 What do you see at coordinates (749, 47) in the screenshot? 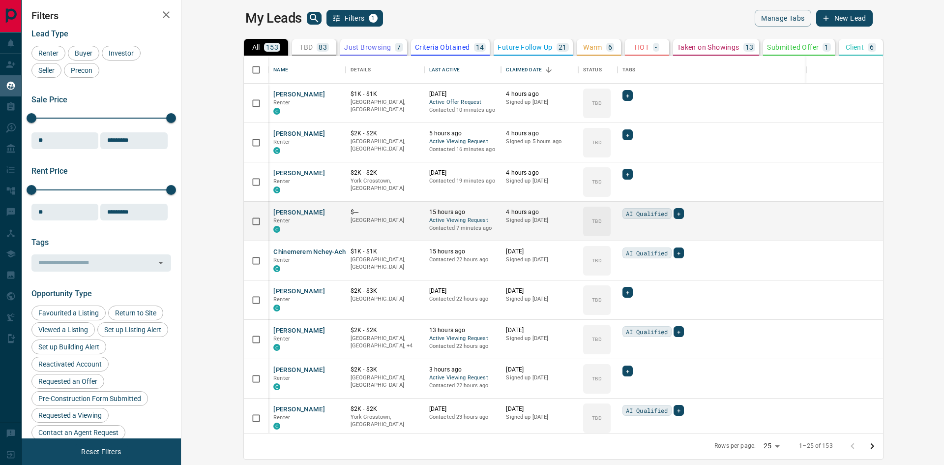
I see `p: 13` at bounding box center [749, 47].